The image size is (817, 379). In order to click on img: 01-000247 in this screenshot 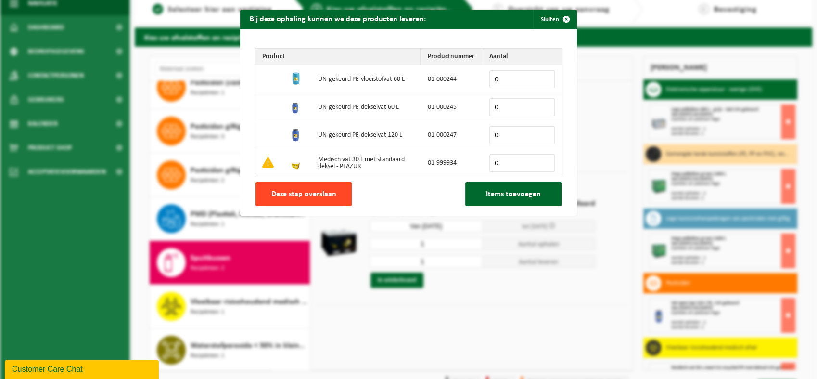, I will do `click(296, 134)`.